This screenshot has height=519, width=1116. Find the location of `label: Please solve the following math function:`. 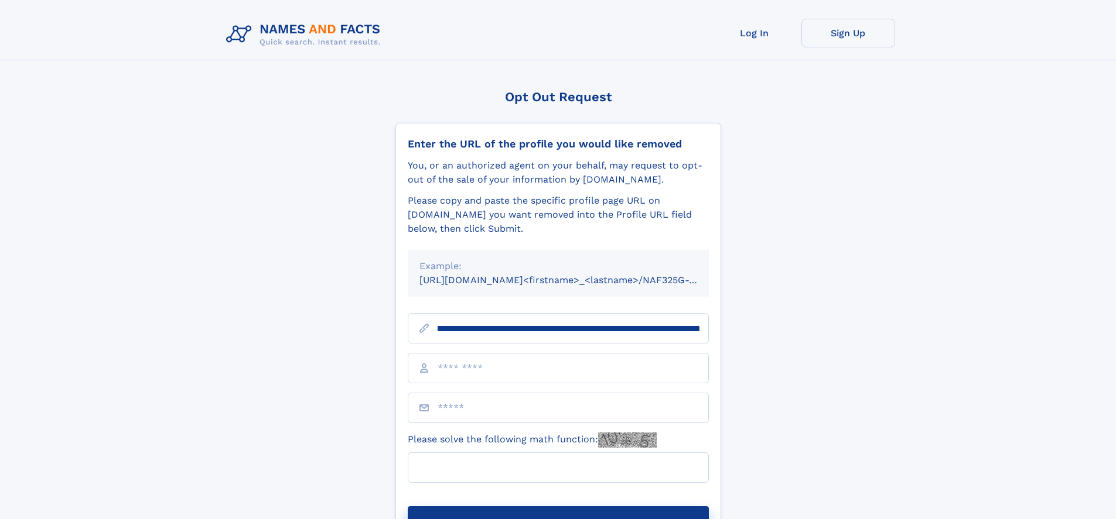

label: Please solve the following math function: is located at coordinates (532, 440).